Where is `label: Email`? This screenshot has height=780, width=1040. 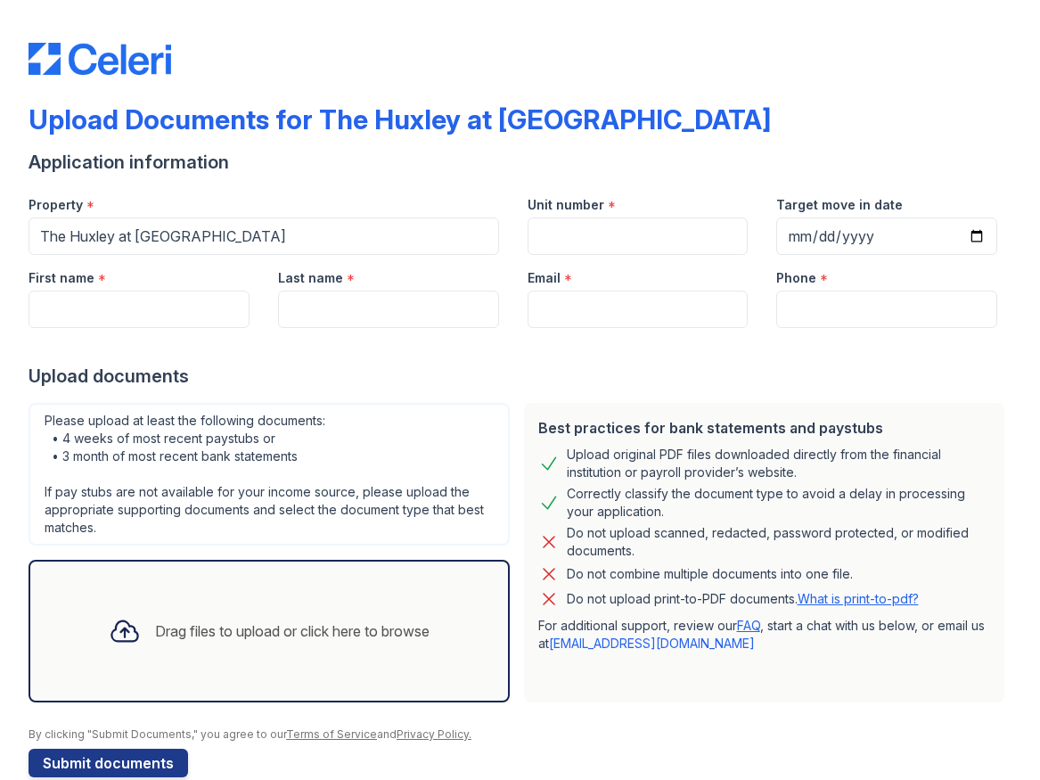
label: Email is located at coordinates (544, 278).